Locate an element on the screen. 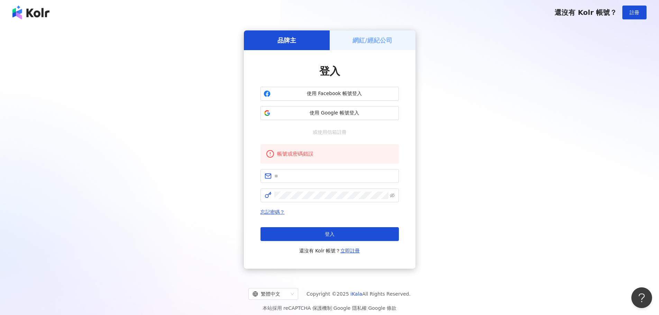 This screenshot has height=315, width=659. button: 使用 Google 帳號登入 is located at coordinates (329, 113).